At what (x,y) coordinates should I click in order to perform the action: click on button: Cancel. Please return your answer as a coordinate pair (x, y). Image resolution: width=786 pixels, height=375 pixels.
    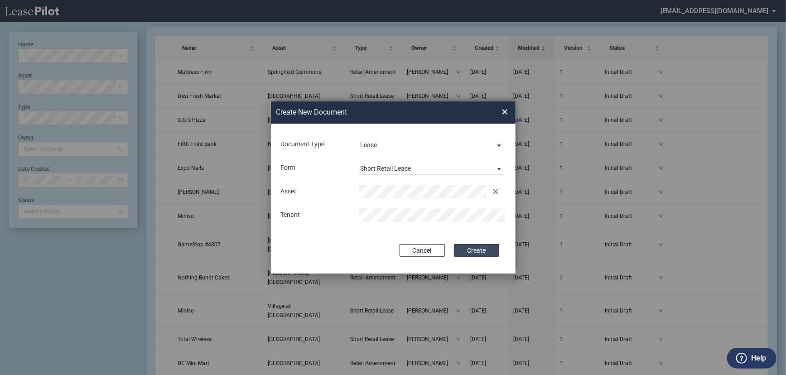
    Looking at the image, I should click on (422, 251).